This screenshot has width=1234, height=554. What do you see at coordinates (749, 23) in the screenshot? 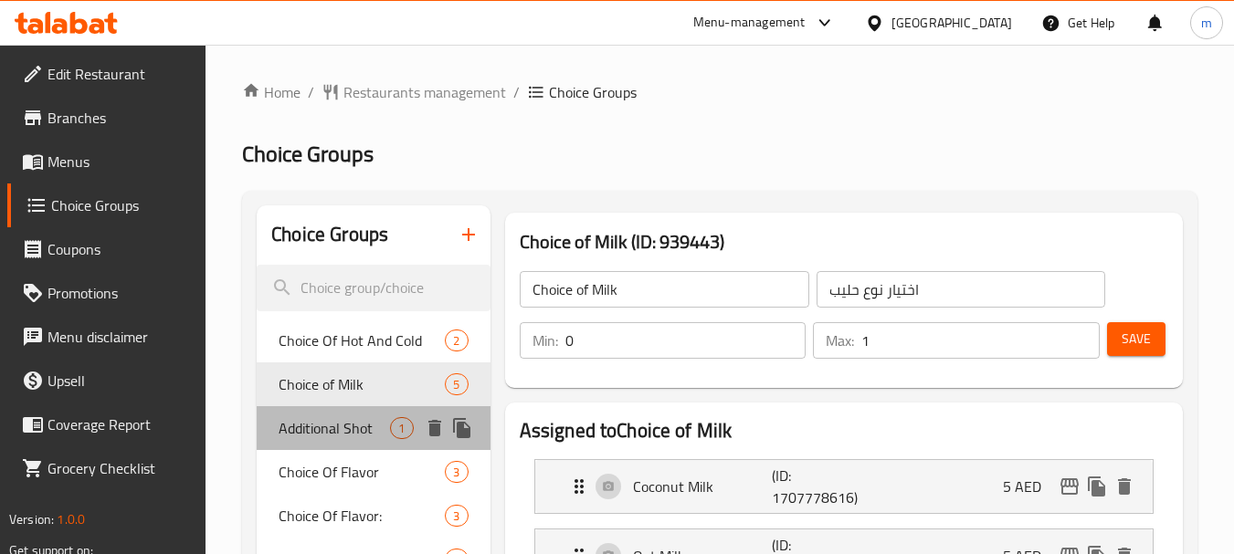
I see `div: Menu-management` at bounding box center [749, 23].